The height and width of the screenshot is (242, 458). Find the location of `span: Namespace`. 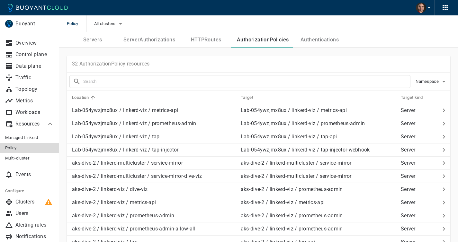

span: Namespace is located at coordinates (428, 82).